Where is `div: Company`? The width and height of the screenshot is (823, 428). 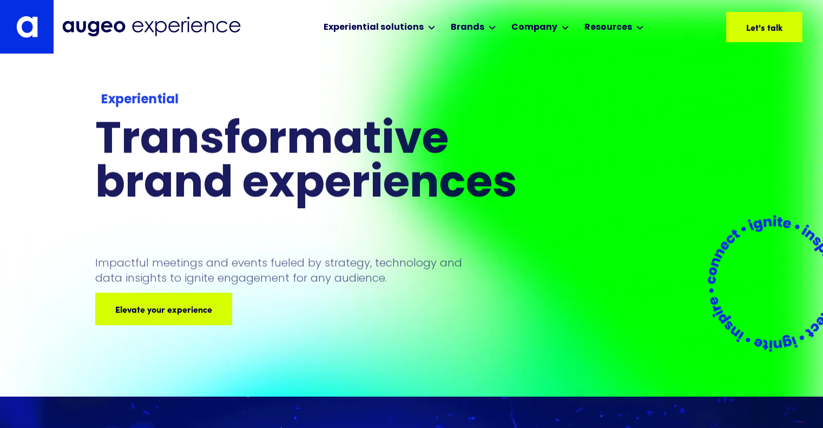 div: Company is located at coordinates (534, 28).